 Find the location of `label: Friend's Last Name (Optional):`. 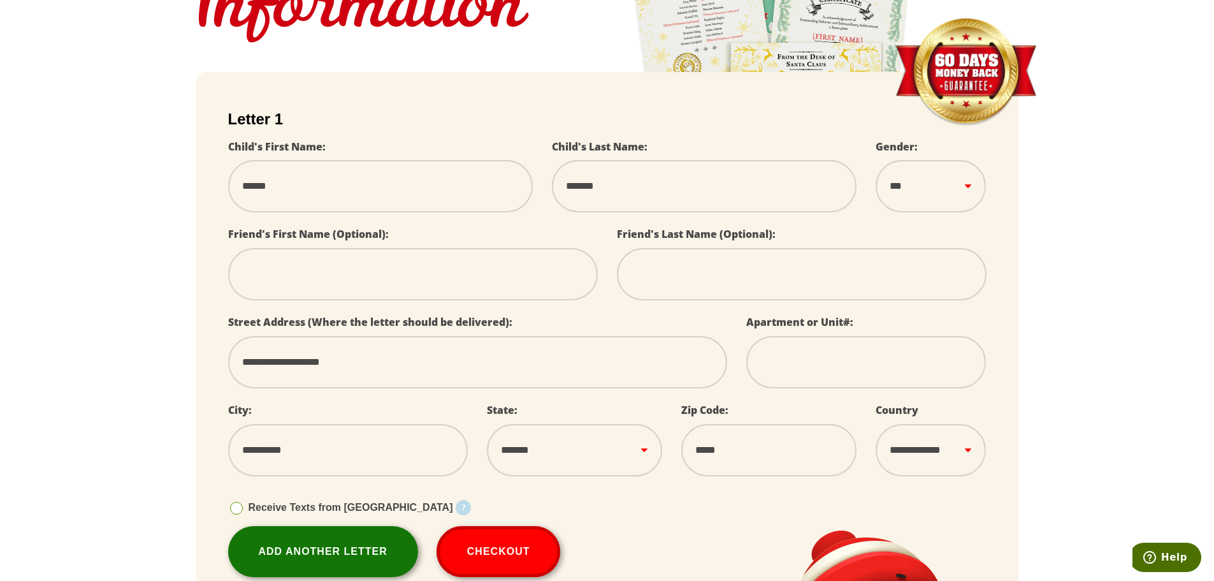

label: Friend's Last Name (Optional): is located at coordinates (696, 234).